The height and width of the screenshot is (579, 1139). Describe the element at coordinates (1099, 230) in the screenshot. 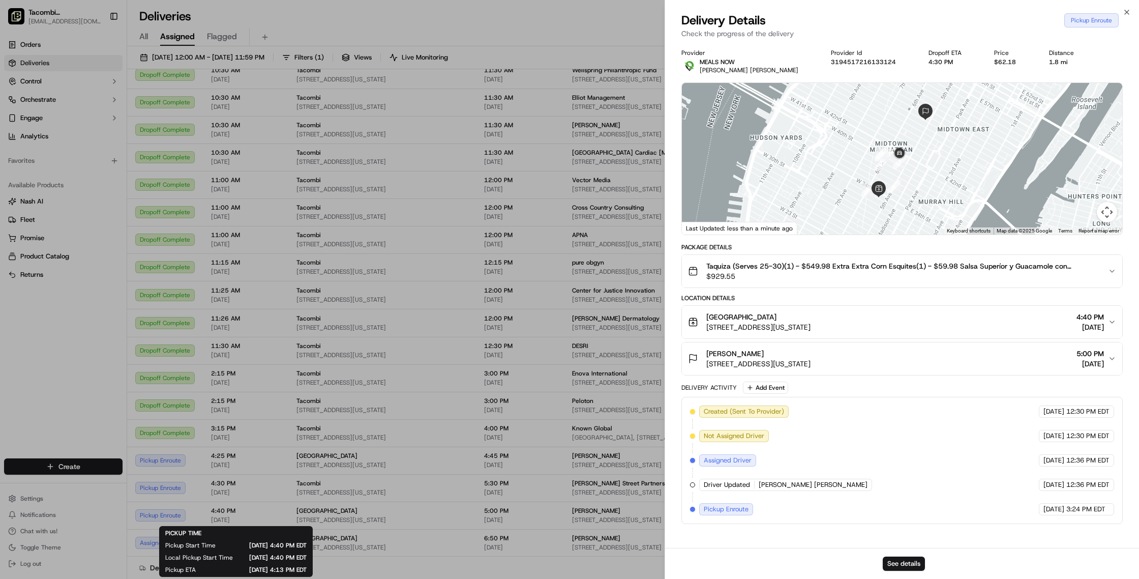

I see `a: Report a map error` at that location.